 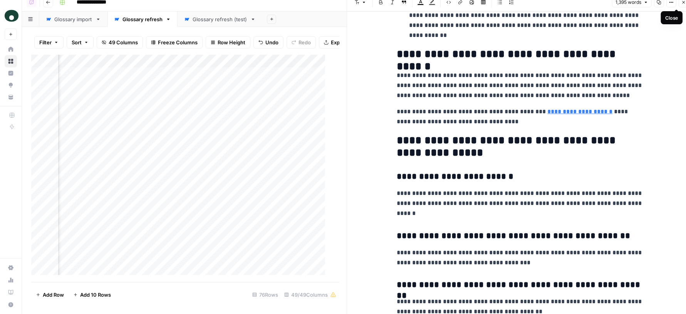 I want to click on a: Usage, so click(x=11, y=280).